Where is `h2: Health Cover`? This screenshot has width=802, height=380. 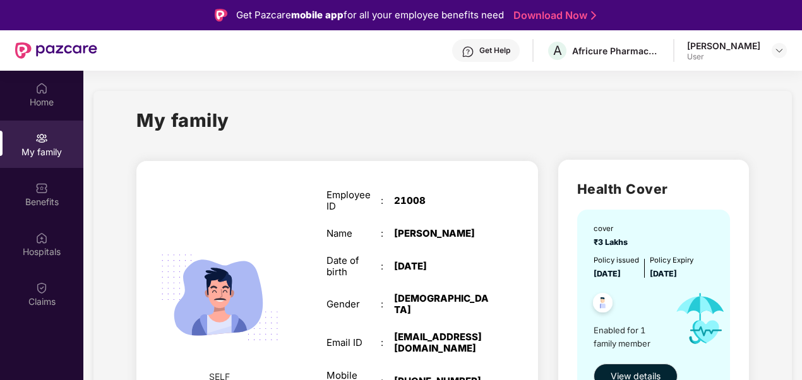 h2: Health Cover is located at coordinates (654, 189).